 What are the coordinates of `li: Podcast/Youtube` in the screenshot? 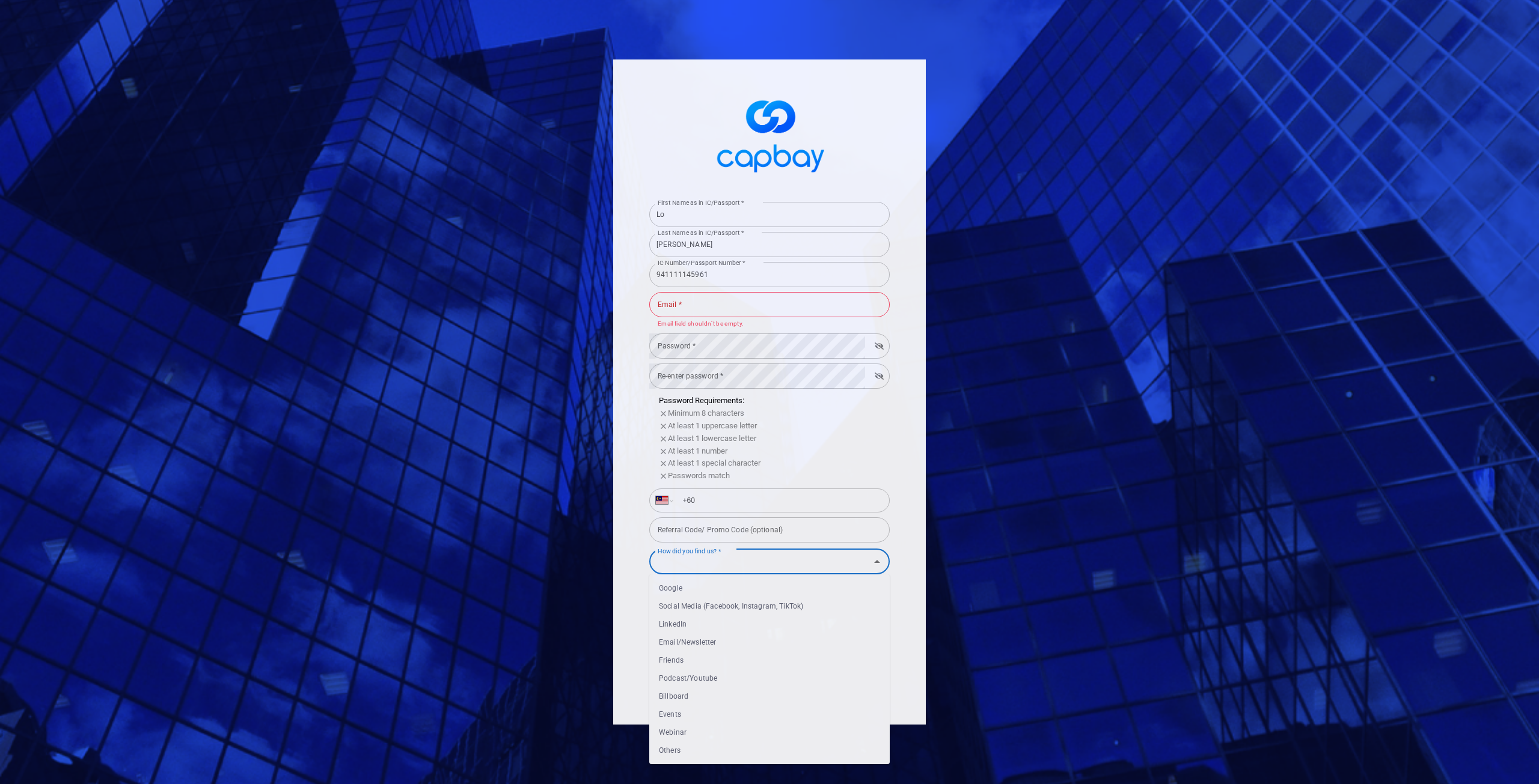 It's located at (770, 678).